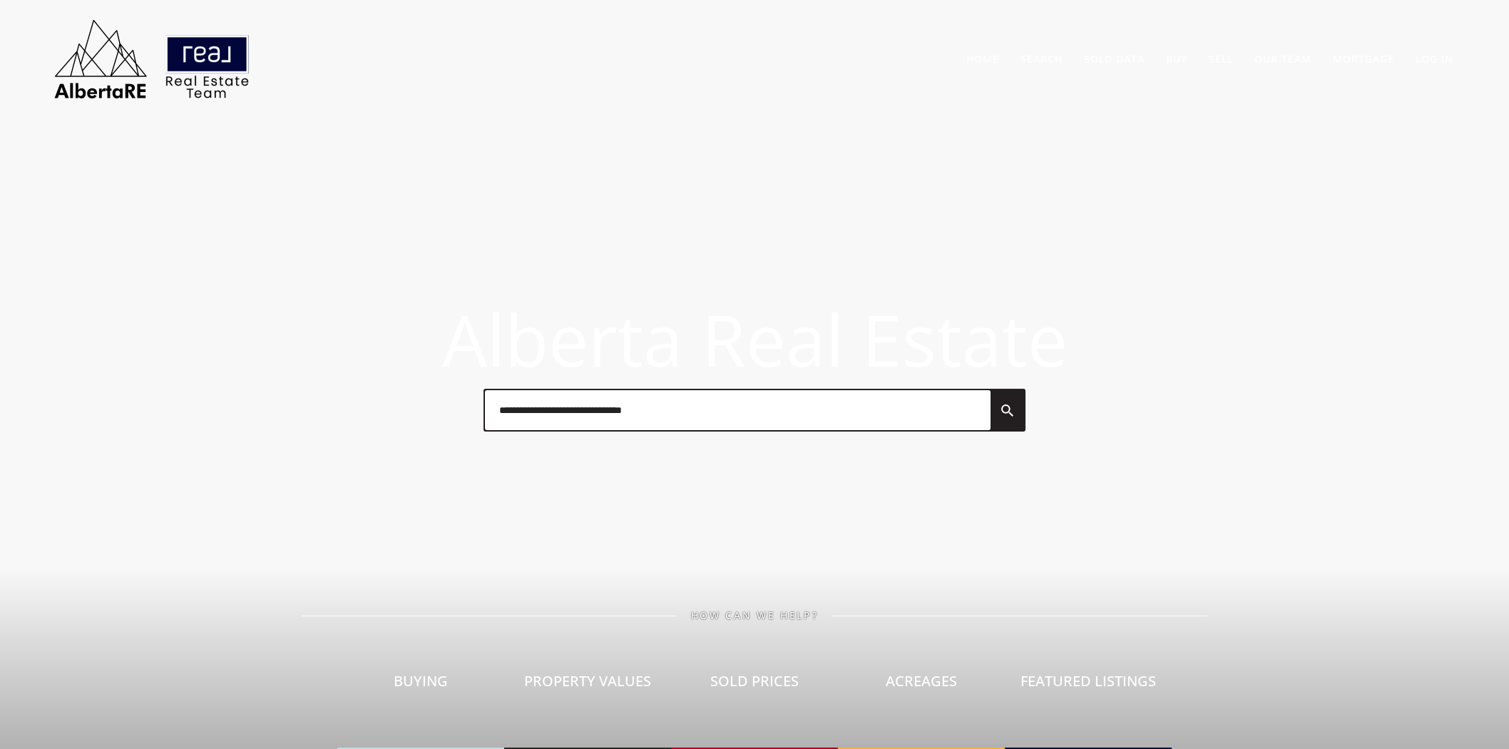 The image size is (1509, 749). Describe the element at coordinates (921, 685) in the screenshot. I see `a: Acreages` at that location.